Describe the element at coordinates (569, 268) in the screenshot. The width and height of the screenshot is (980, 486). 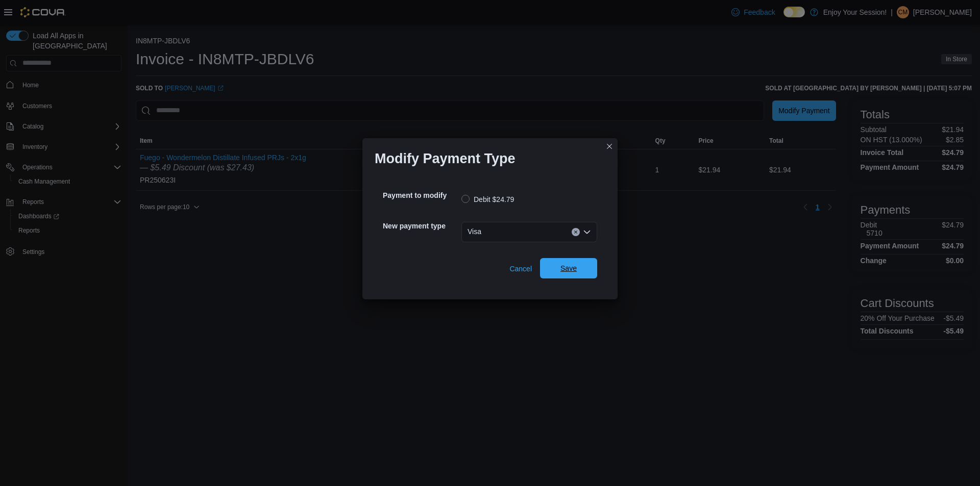
I see `span: Save` at that location.